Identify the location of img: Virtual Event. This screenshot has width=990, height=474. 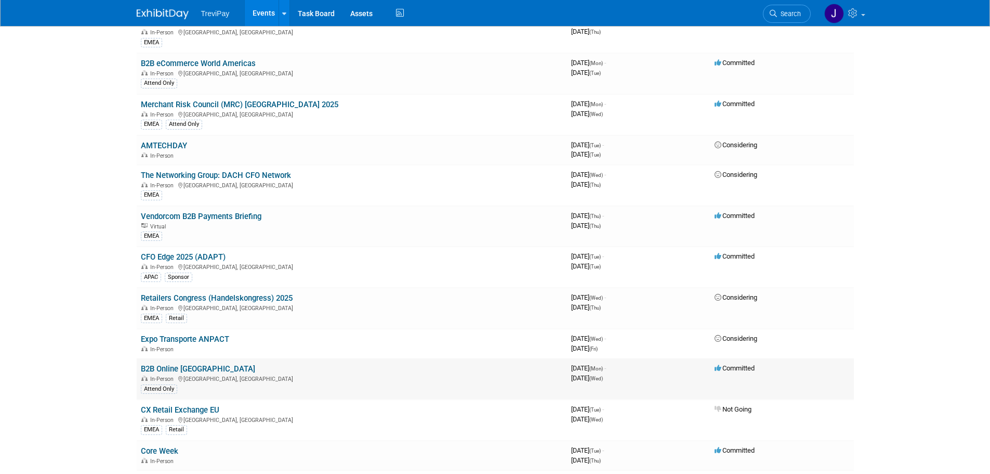
(145, 226).